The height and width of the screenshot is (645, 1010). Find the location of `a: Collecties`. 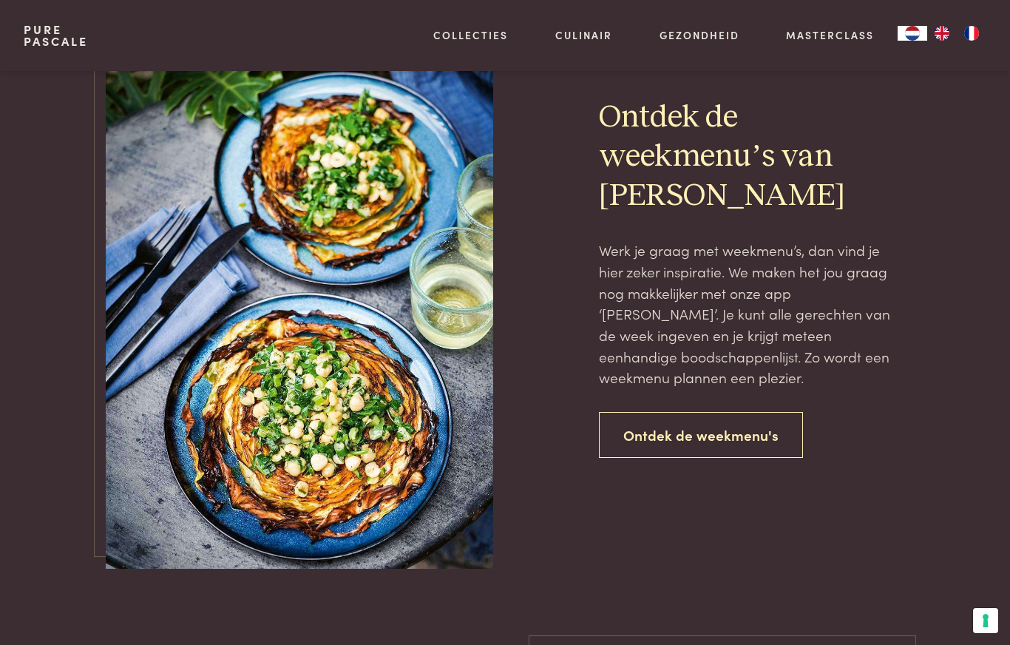

a: Collecties is located at coordinates (470, 35).